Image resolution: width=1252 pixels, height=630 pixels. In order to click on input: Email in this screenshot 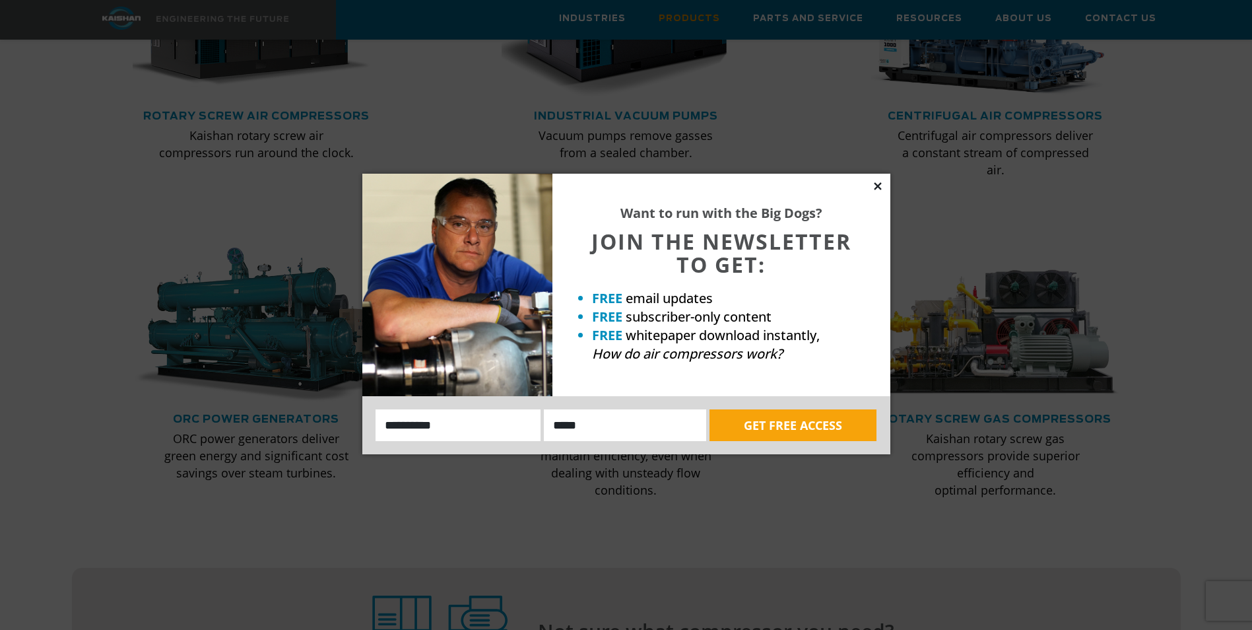, I will do `click(625, 425)`.